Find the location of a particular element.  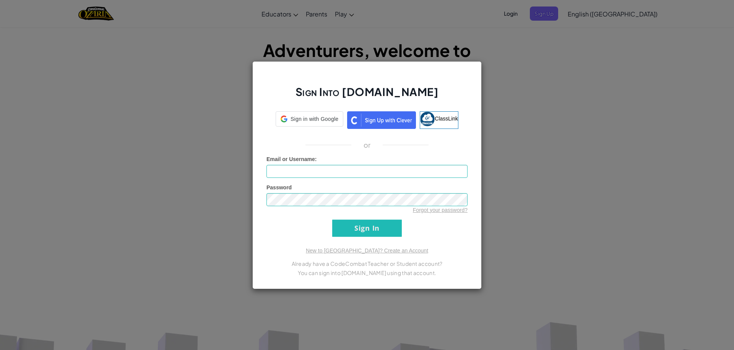

a: Sign in with Google is located at coordinates (309, 120).